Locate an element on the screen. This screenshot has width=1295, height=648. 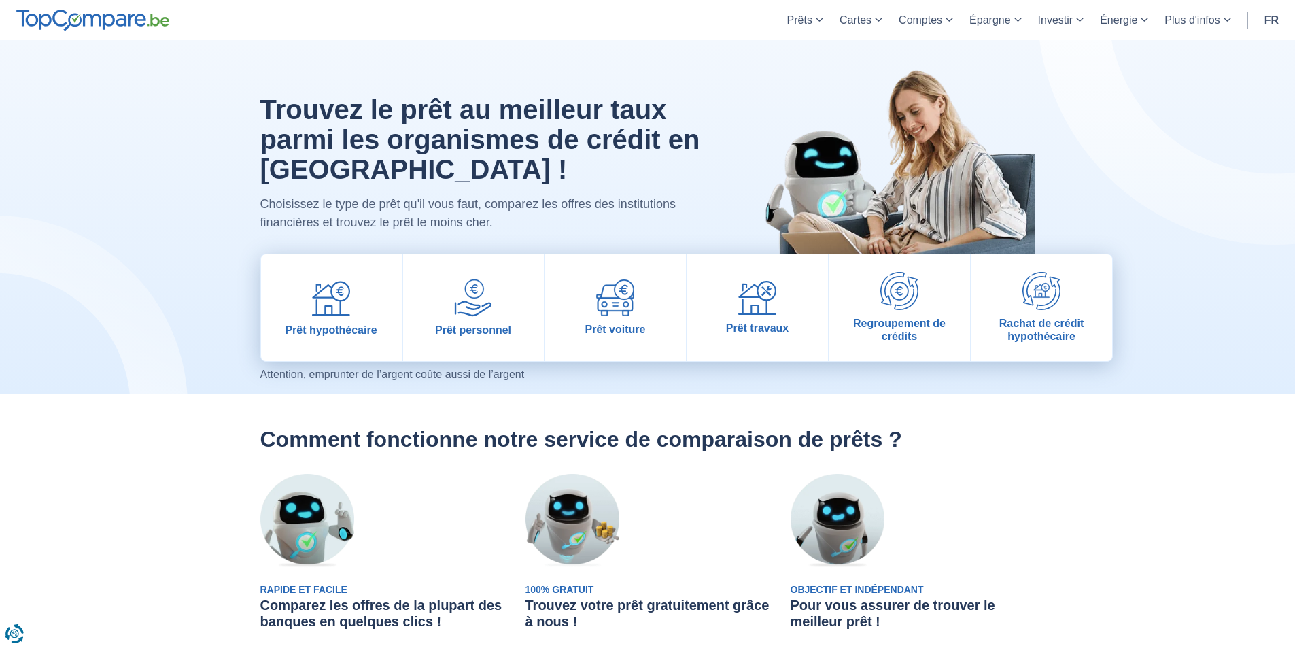
img: Prêt hypothécaire is located at coordinates (331, 298).